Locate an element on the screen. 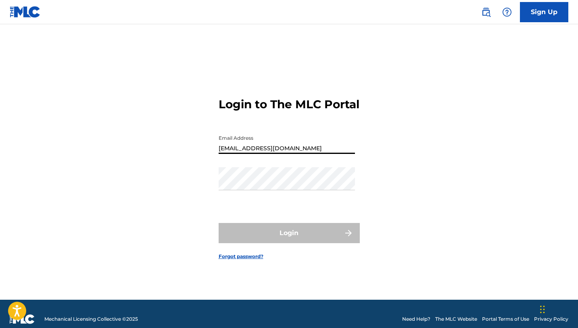 This screenshot has width=578, height=328. h3: Login to The MLC Portal is located at coordinates (289, 104).